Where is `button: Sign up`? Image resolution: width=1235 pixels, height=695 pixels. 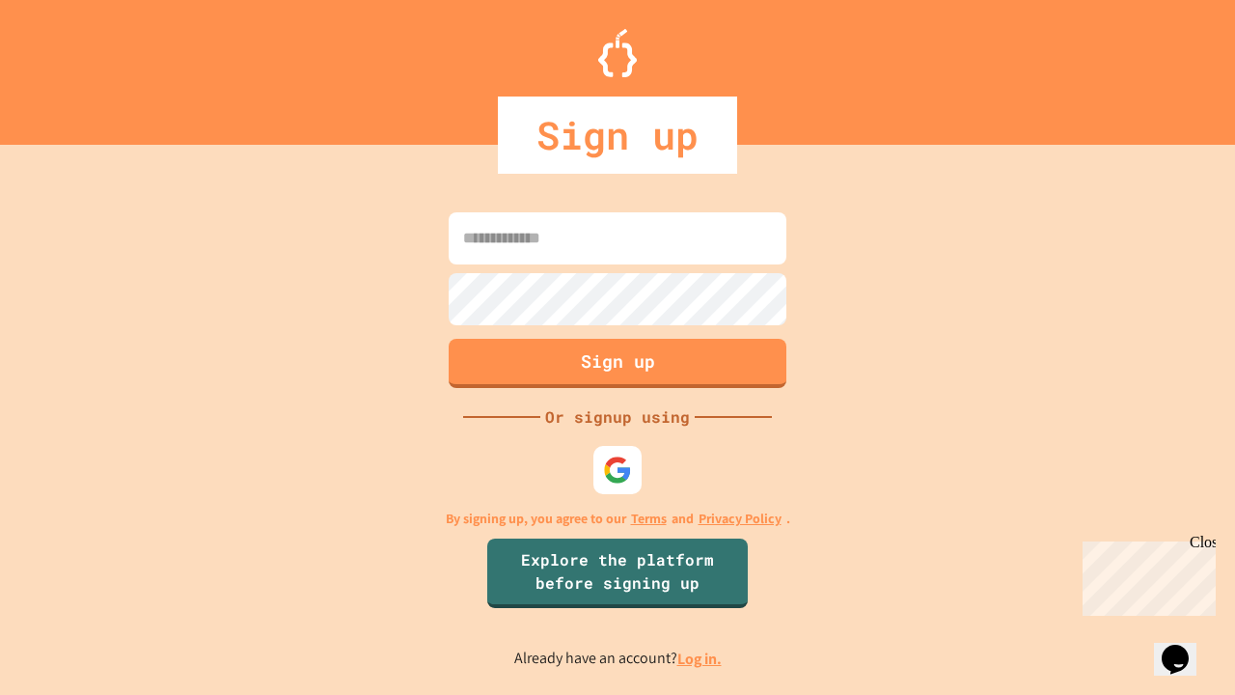
button: Sign up is located at coordinates (618, 363).